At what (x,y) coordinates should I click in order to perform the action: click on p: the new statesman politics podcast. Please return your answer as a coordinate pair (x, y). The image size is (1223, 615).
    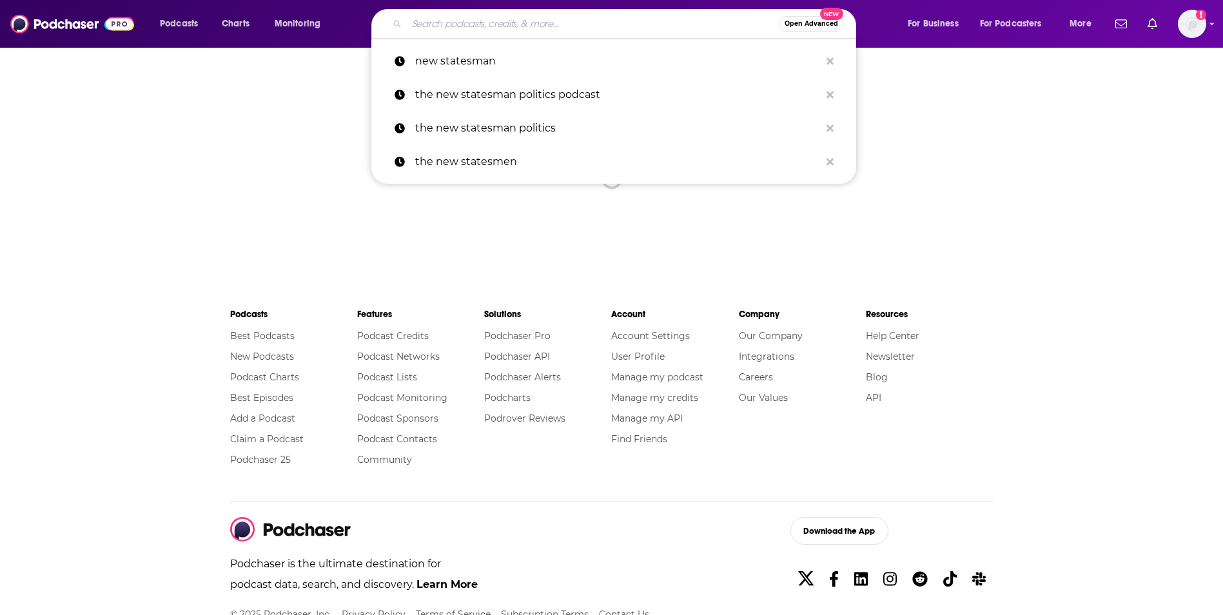
    Looking at the image, I should click on (618, 95).